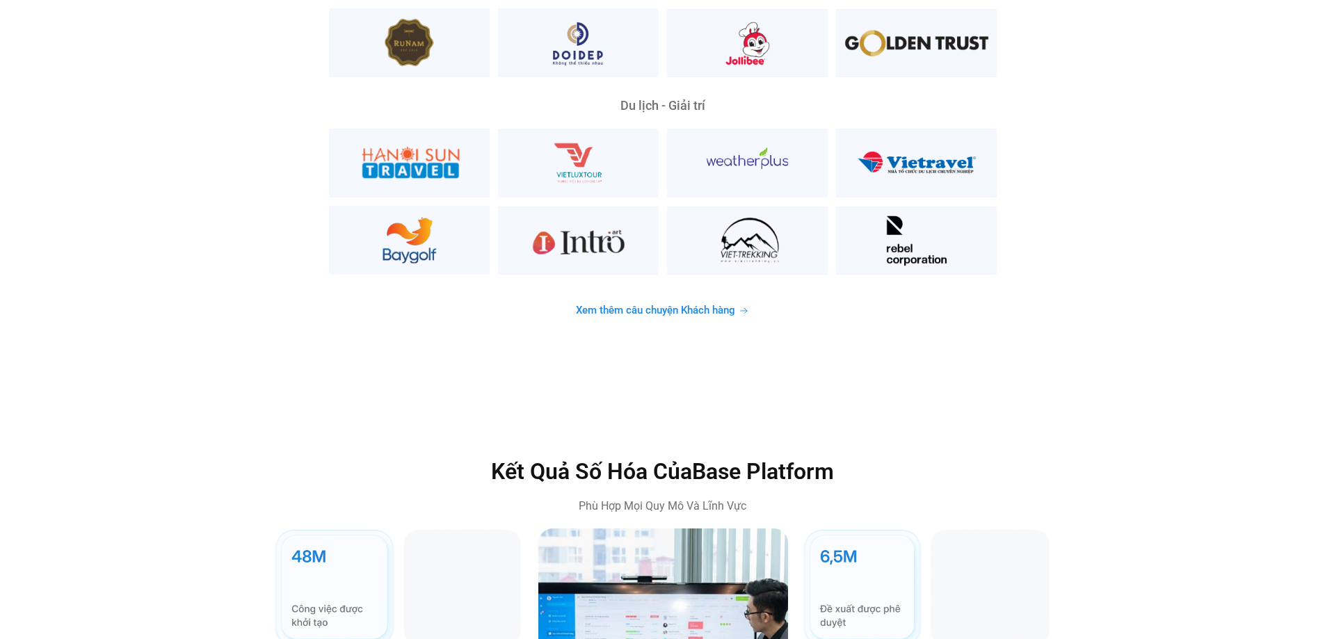 The width and height of the screenshot is (1325, 639). What do you see at coordinates (663, 472) in the screenshot?
I see `h2: Kết Quả Số Hóa Của` at bounding box center [663, 472].